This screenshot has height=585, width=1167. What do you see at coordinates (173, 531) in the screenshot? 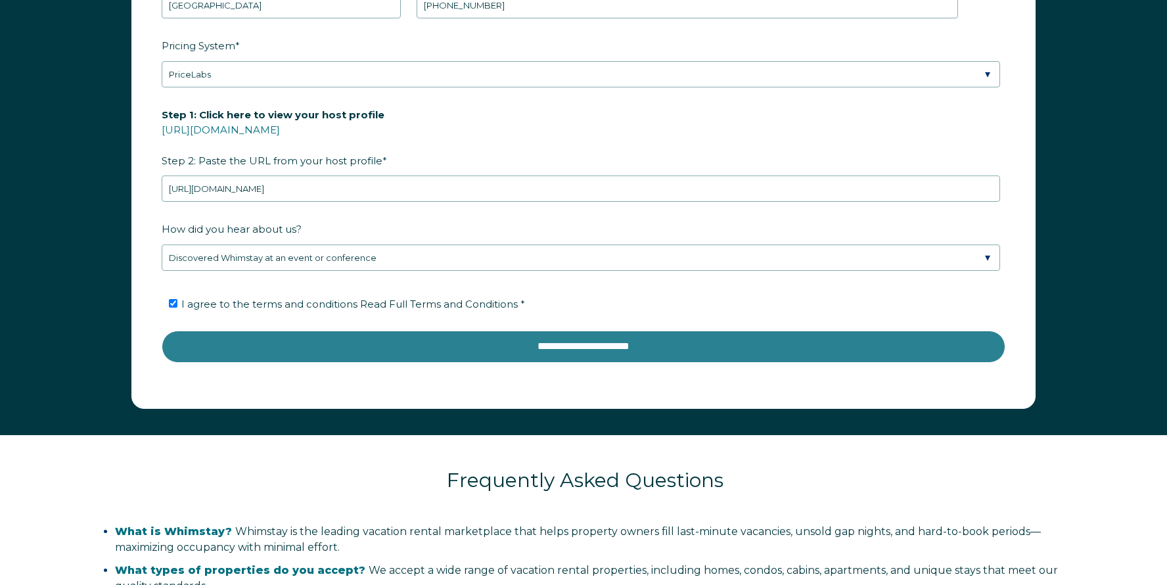
I see `span: What is Whimstay?` at bounding box center [173, 531].